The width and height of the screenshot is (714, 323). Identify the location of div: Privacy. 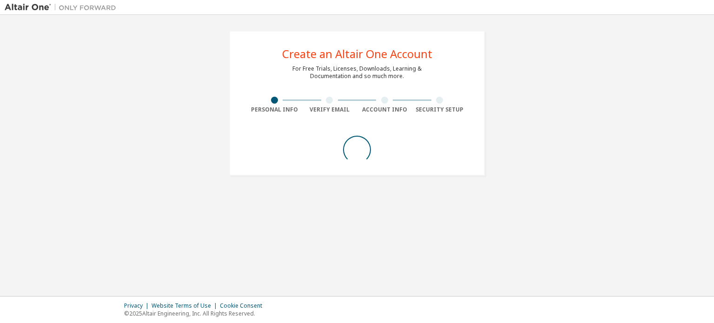
(138, 306).